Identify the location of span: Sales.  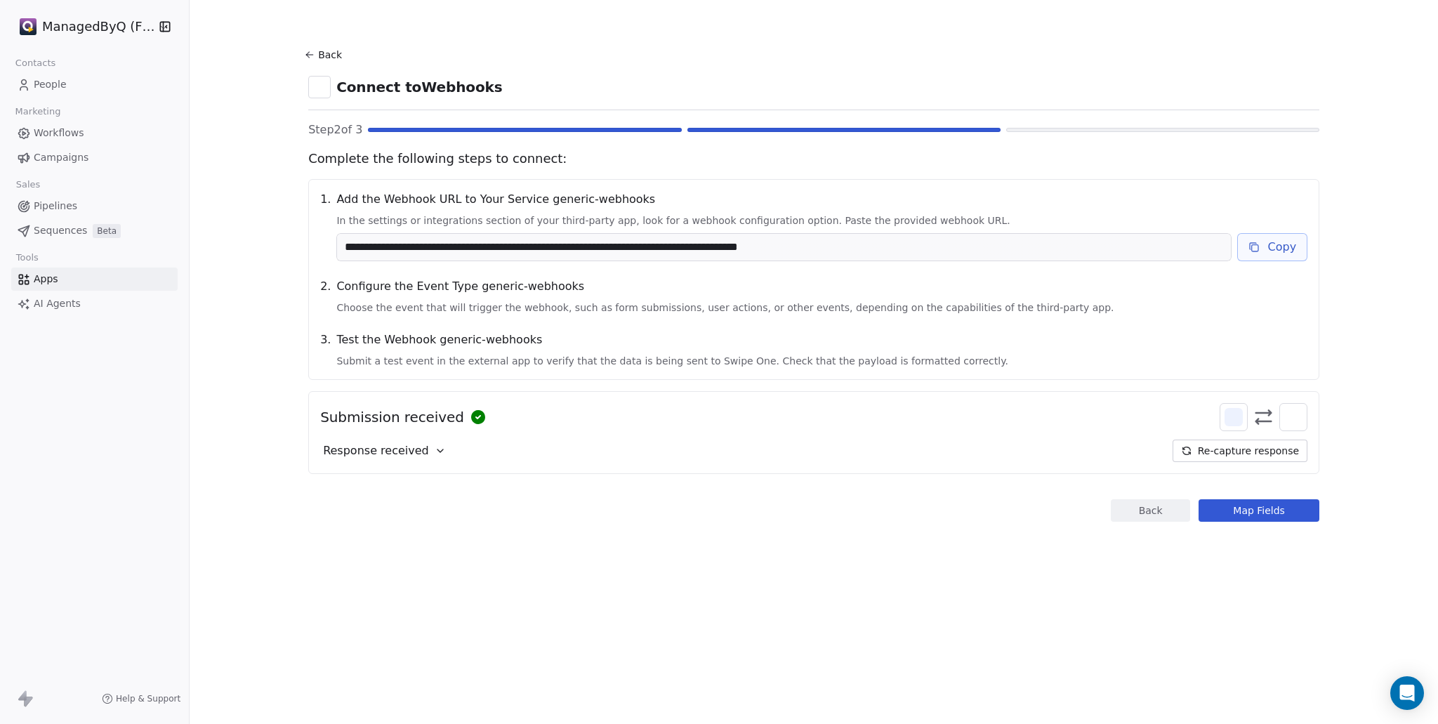
(28, 185).